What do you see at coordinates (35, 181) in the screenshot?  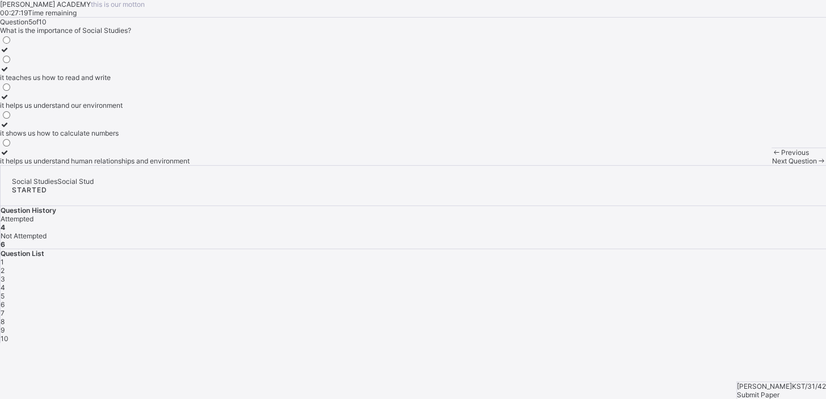 I see `span: Social Studies` at bounding box center [35, 181].